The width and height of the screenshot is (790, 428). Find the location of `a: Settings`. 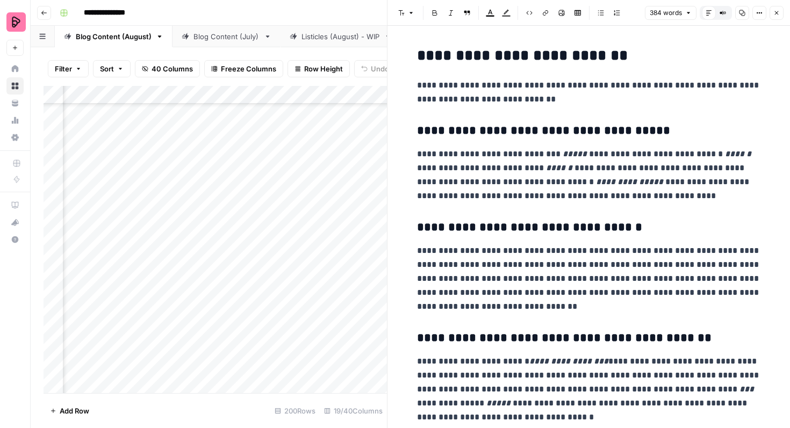

a: Settings is located at coordinates (15, 138).